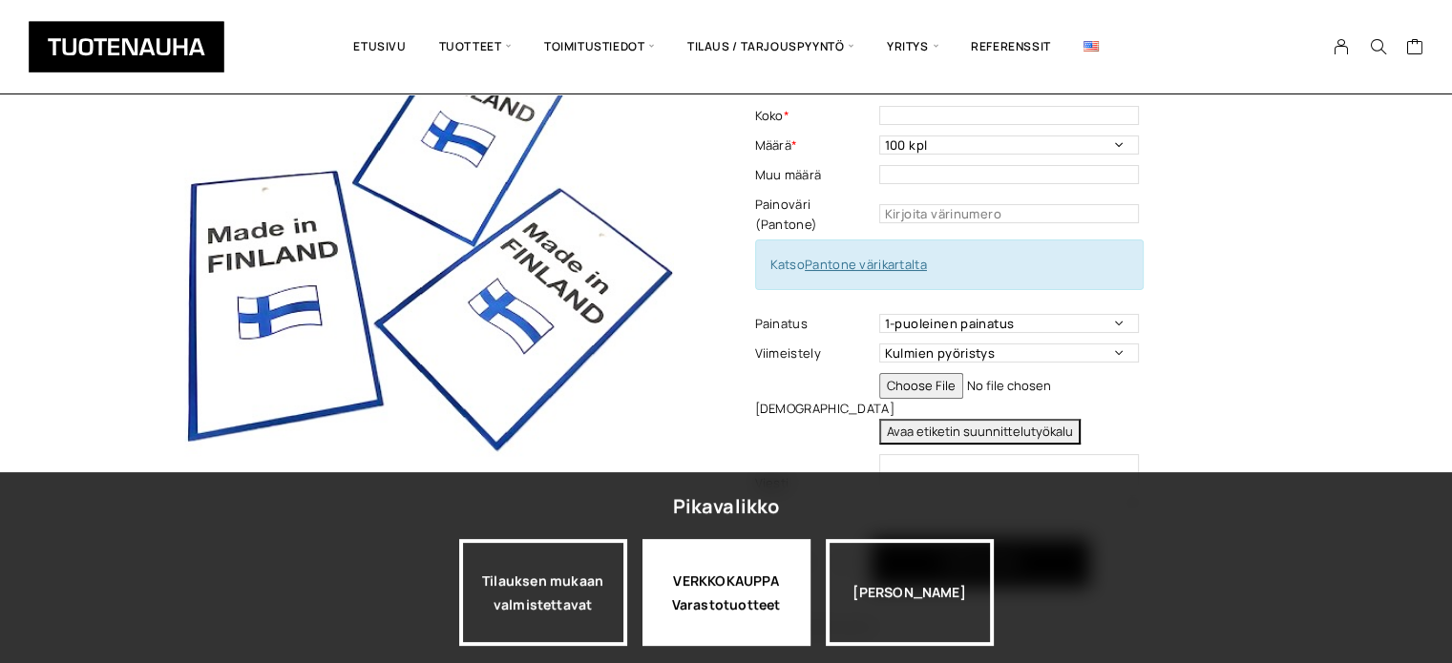 This screenshot has width=1452, height=663. What do you see at coordinates (126, 47) in the screenshot?
I see `img: Tuotenauha Oy` at bounding box center [126, 47].